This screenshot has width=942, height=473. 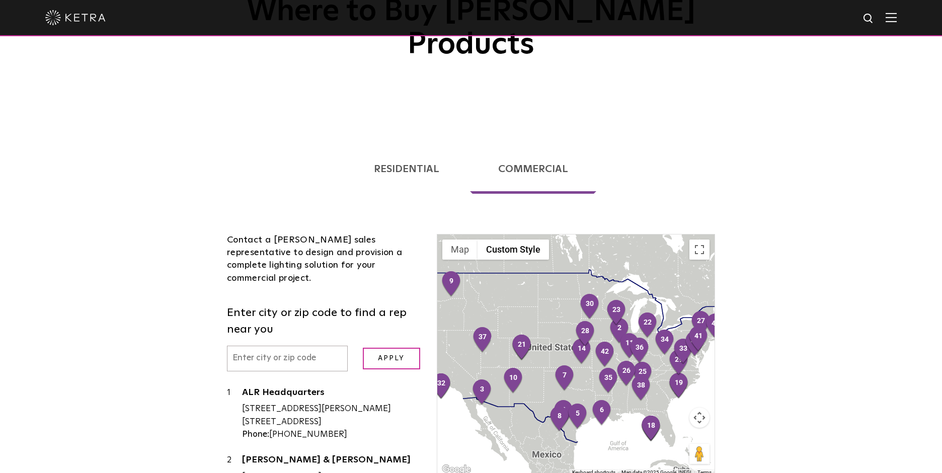 What do you see at coordinates (630, 346) in the screenshot?
I see `div: 11` at bounding box center [630, 346].